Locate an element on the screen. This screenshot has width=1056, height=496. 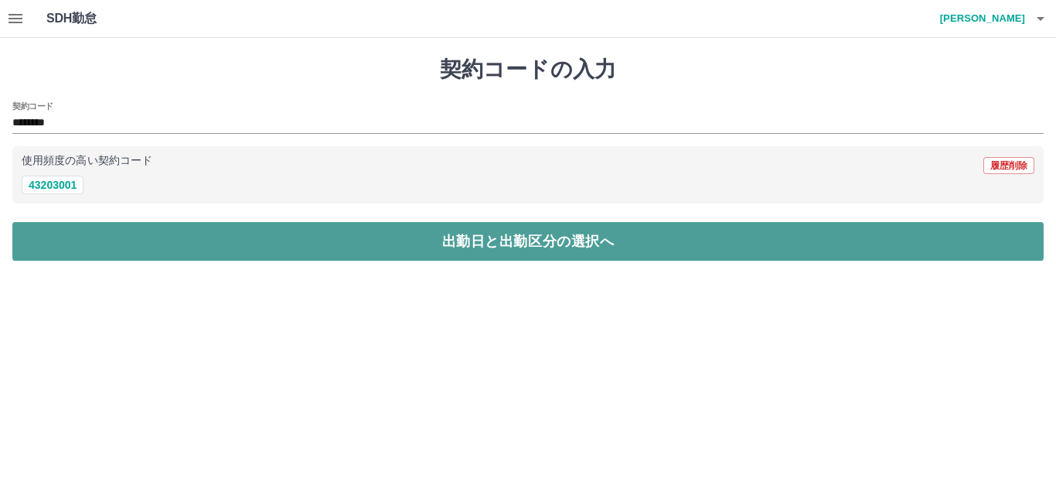
h1: 契約コードの入力 is located at coordinates (528, 70).